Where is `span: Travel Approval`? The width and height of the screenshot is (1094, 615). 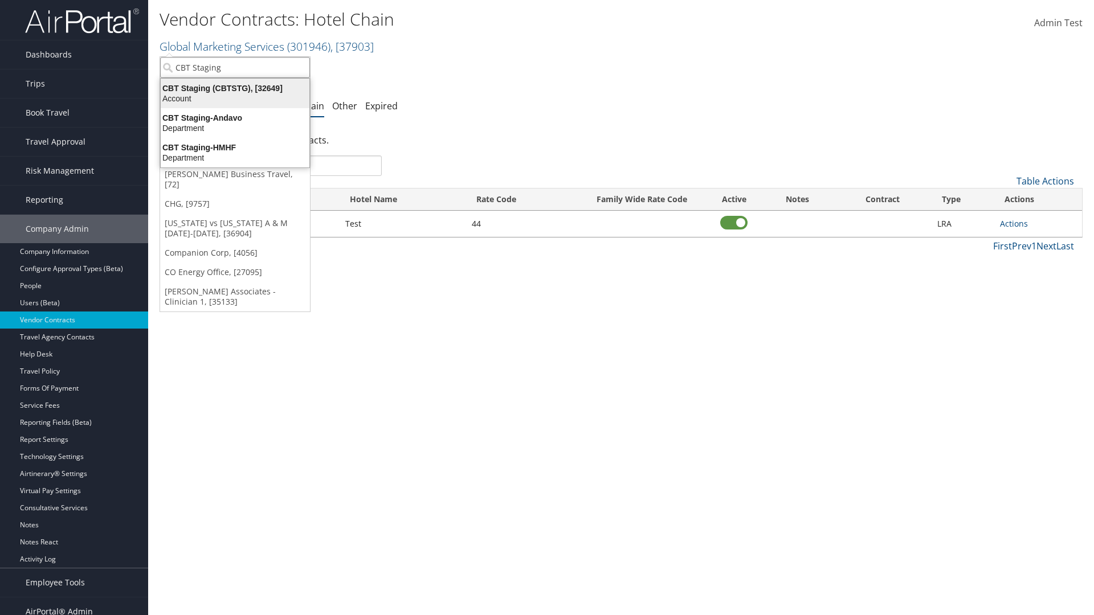 span: Travel Approval is located at coordinates (55, 142).